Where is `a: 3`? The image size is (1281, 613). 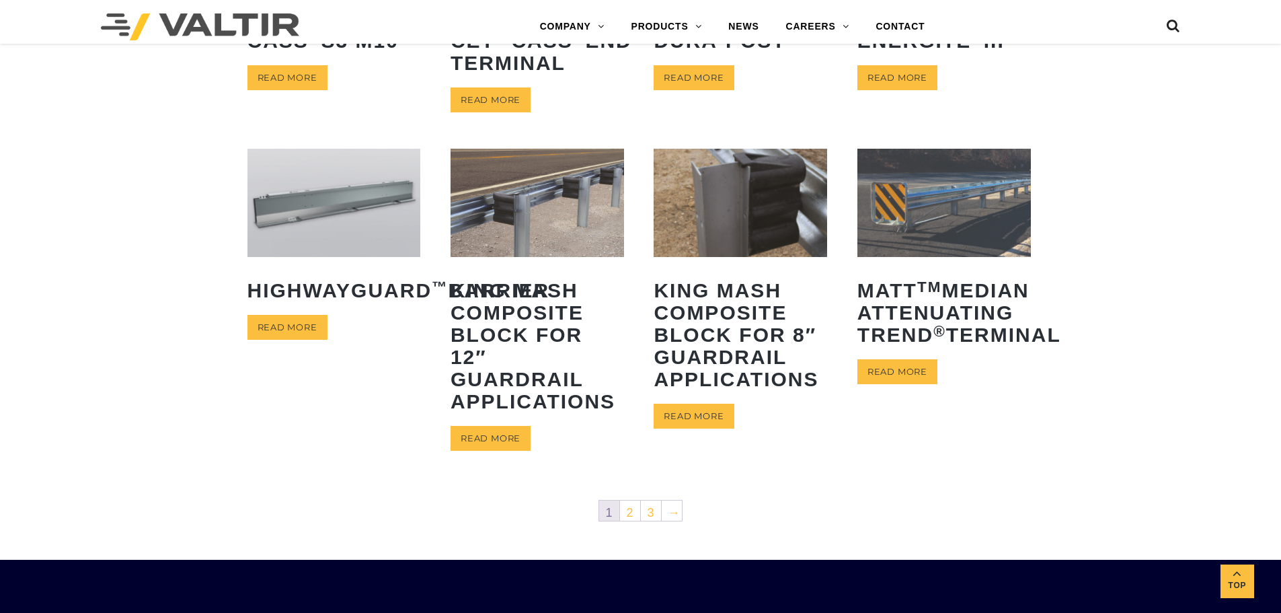 a: 3 is located at coordinates (651, 510).